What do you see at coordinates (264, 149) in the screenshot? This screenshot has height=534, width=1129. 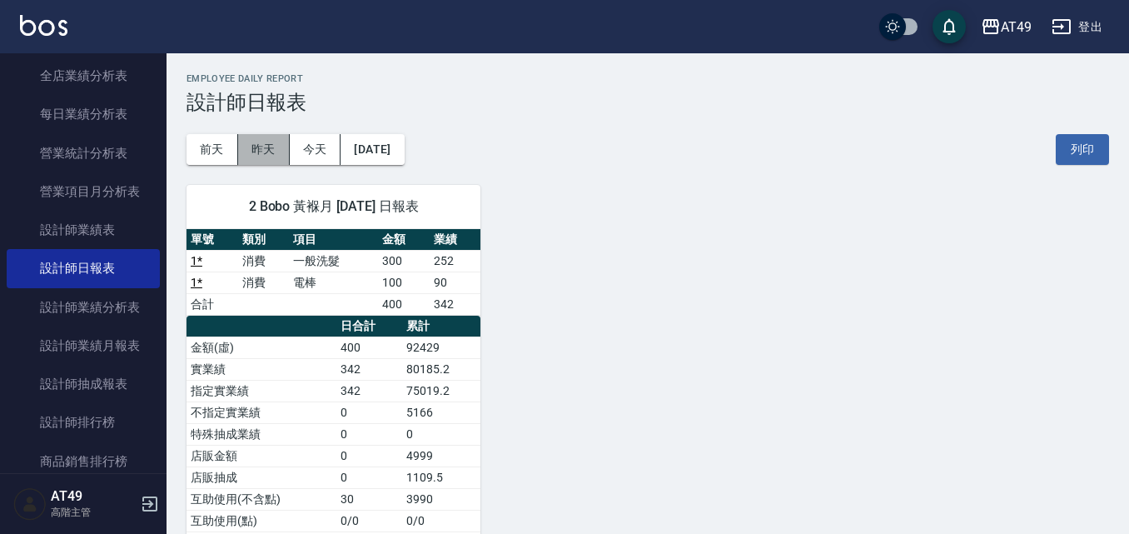 I see `button: 昨天` at bounding box center [264, 149].